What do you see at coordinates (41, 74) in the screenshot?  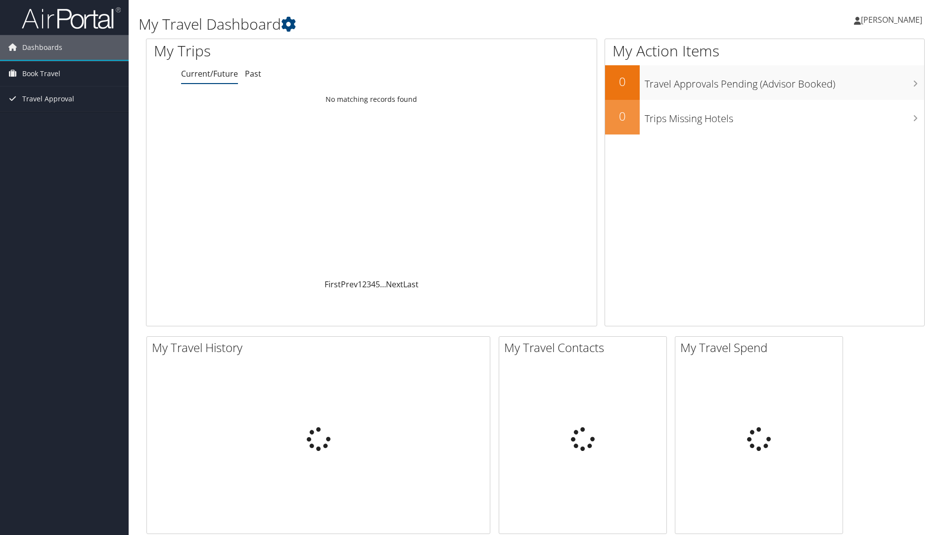 I see `span: Book Travel` at bounding box center [41, 74].